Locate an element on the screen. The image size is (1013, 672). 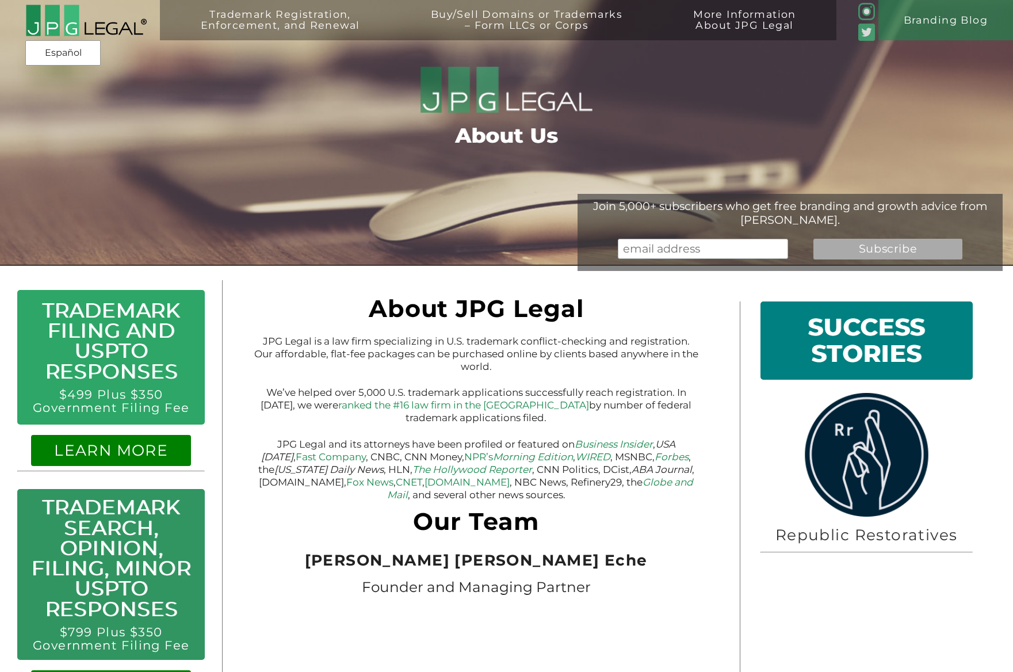
a: Business Insider is located at coordinates (614, 444).